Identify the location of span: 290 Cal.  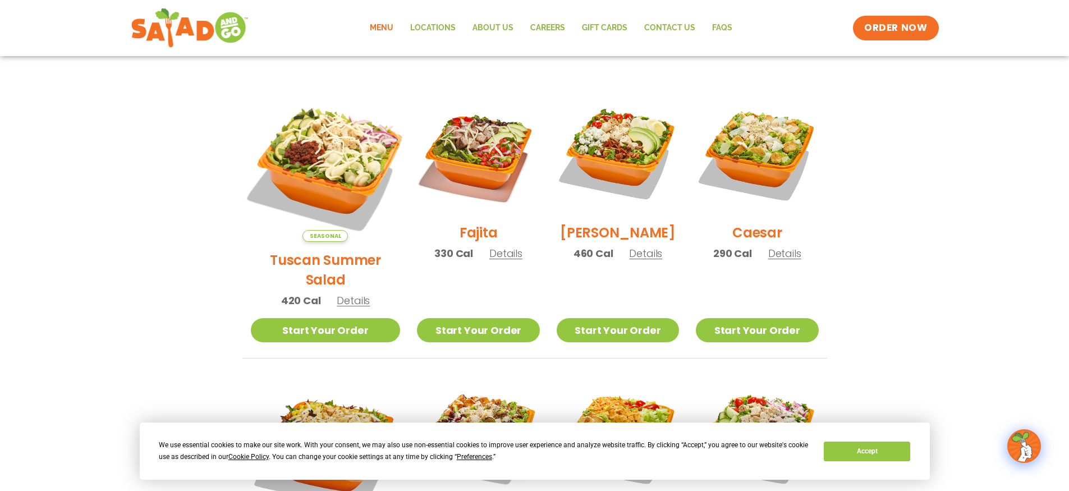
(732, 253).